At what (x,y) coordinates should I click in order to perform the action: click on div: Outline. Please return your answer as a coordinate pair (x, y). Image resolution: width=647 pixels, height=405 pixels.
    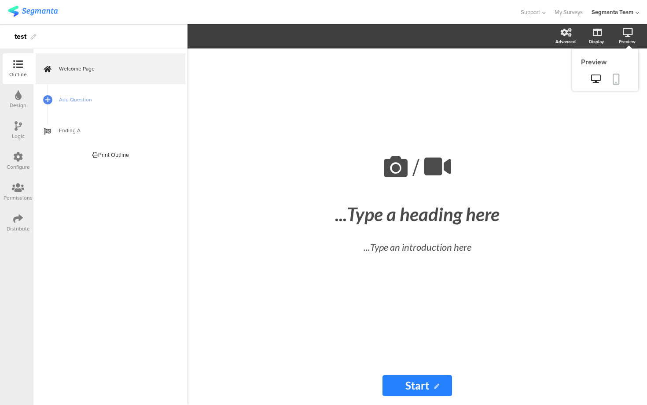
    Looking at the image, I should click on (18, 74).